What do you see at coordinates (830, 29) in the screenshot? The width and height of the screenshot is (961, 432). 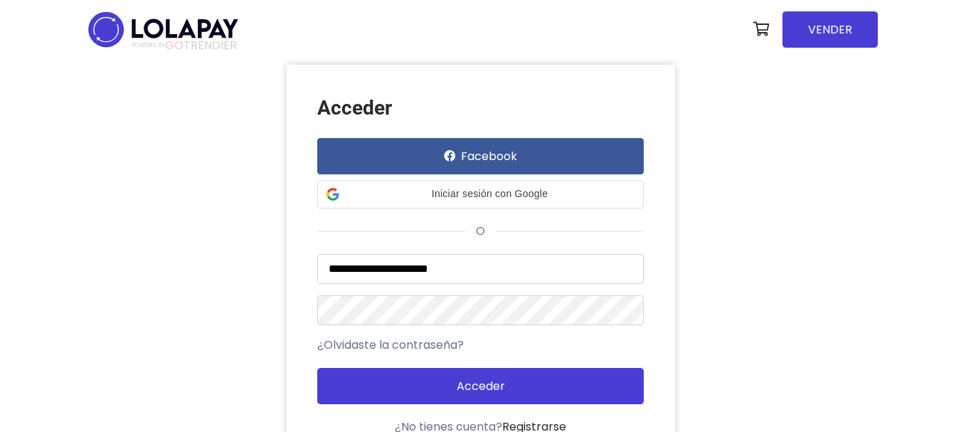 I see `a: VENDER` at bounding box center [830, 29].